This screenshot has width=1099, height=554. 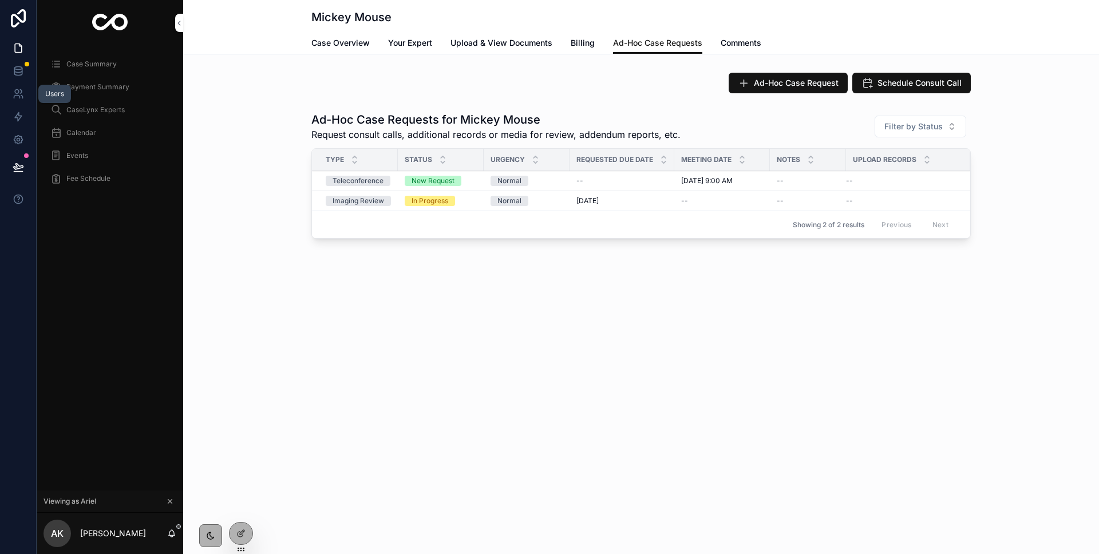 What do you see at coordinates (430, 201) in the screenshot?
I see `div: In Progress` at bounding box center [430, 201].